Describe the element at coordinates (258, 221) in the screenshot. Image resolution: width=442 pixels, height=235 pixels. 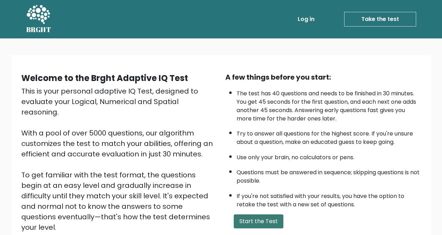
I see `button: Start the Test` at that location.